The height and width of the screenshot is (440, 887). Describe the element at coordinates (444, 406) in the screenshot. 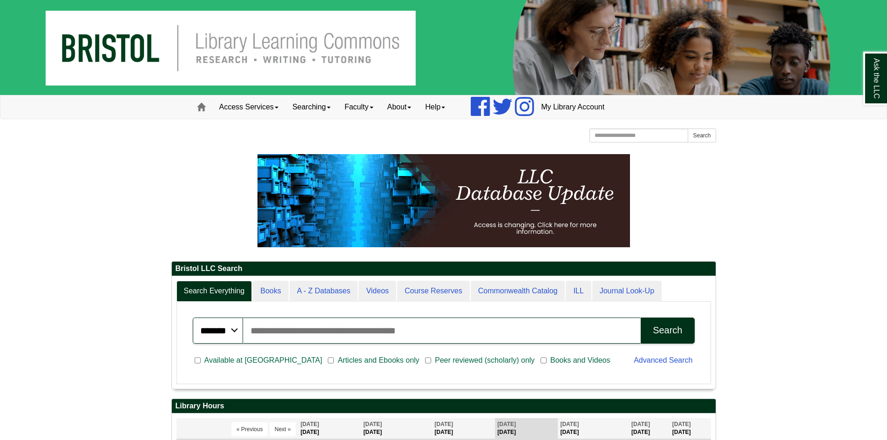

I see `h2: Library Hours` at that location.